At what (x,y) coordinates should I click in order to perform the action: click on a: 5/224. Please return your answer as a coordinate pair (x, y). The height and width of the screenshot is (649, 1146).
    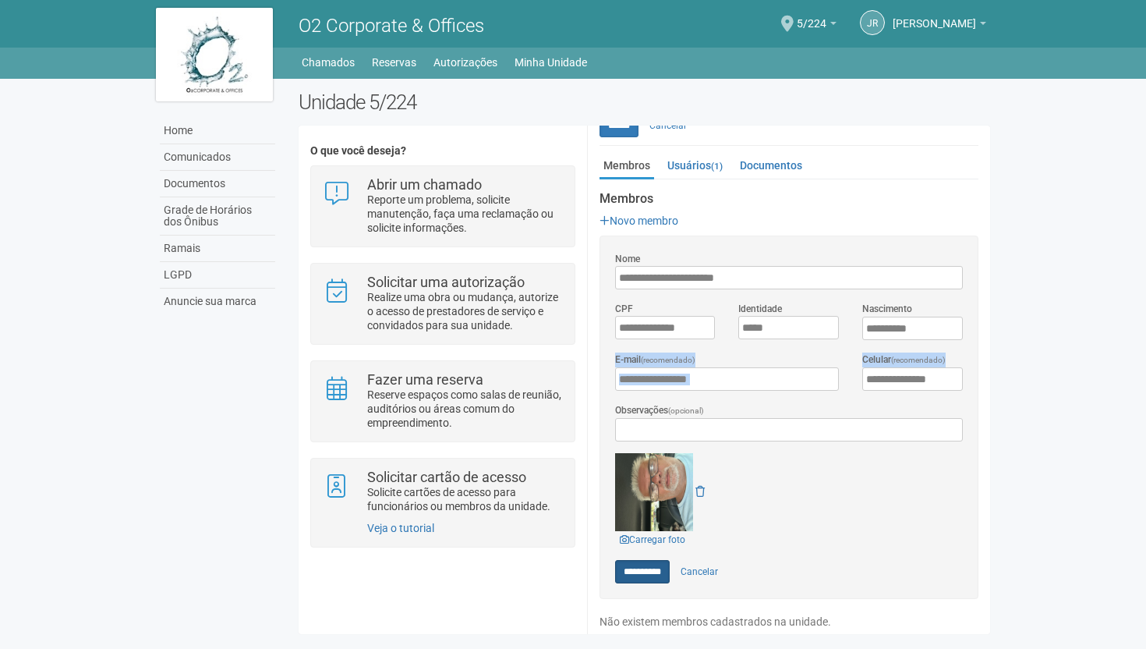
    Looking at the image, I should click on (816, 26).